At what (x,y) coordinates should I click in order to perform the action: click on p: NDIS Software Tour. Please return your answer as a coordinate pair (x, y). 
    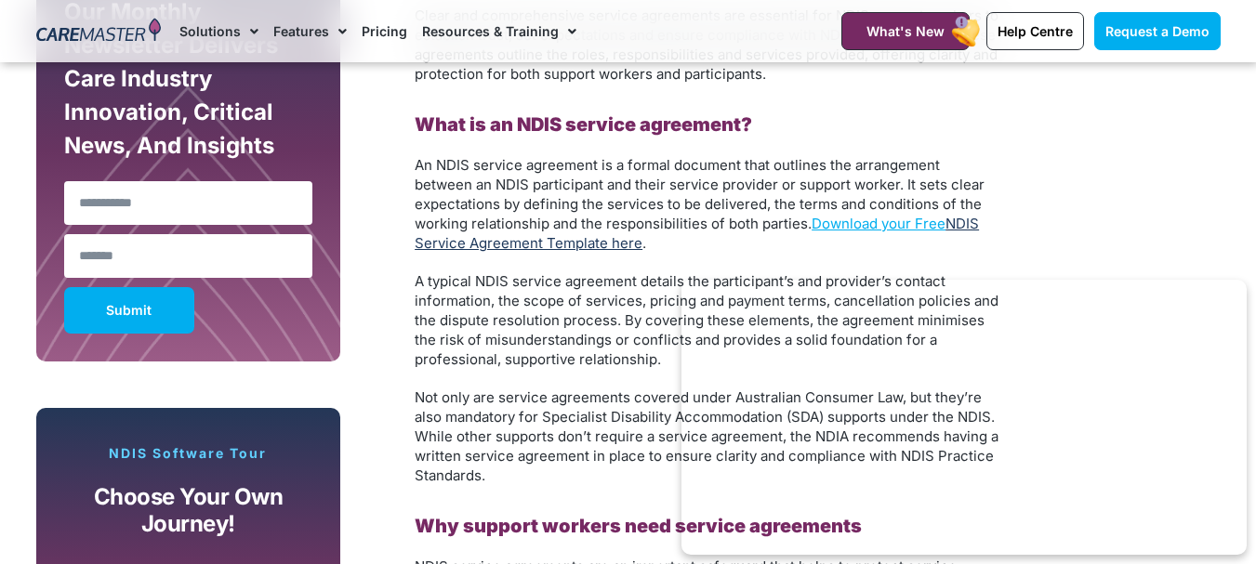
    Looking at the image, I should click on (189, 454).